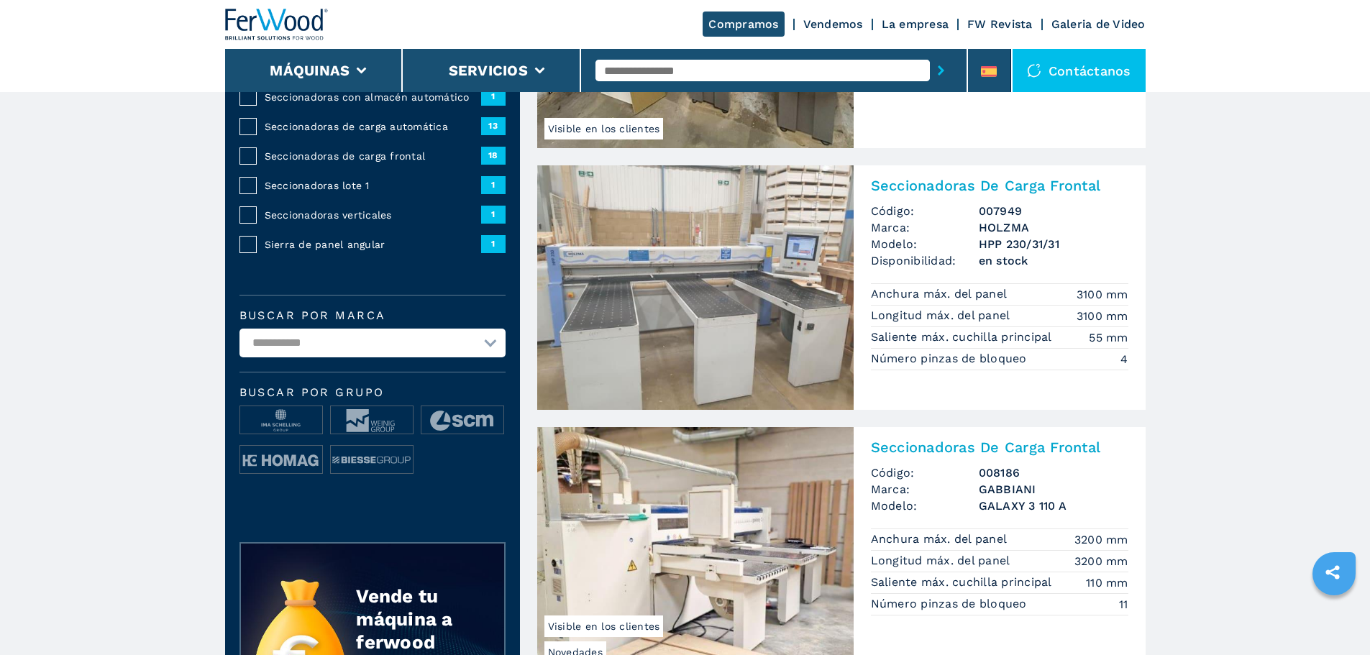 This screenshot has height=655, width=1370. What do you see at coordinates (488, 70) in the screenshot?
I see `button: Servicios` at bounding box center [488, 70].